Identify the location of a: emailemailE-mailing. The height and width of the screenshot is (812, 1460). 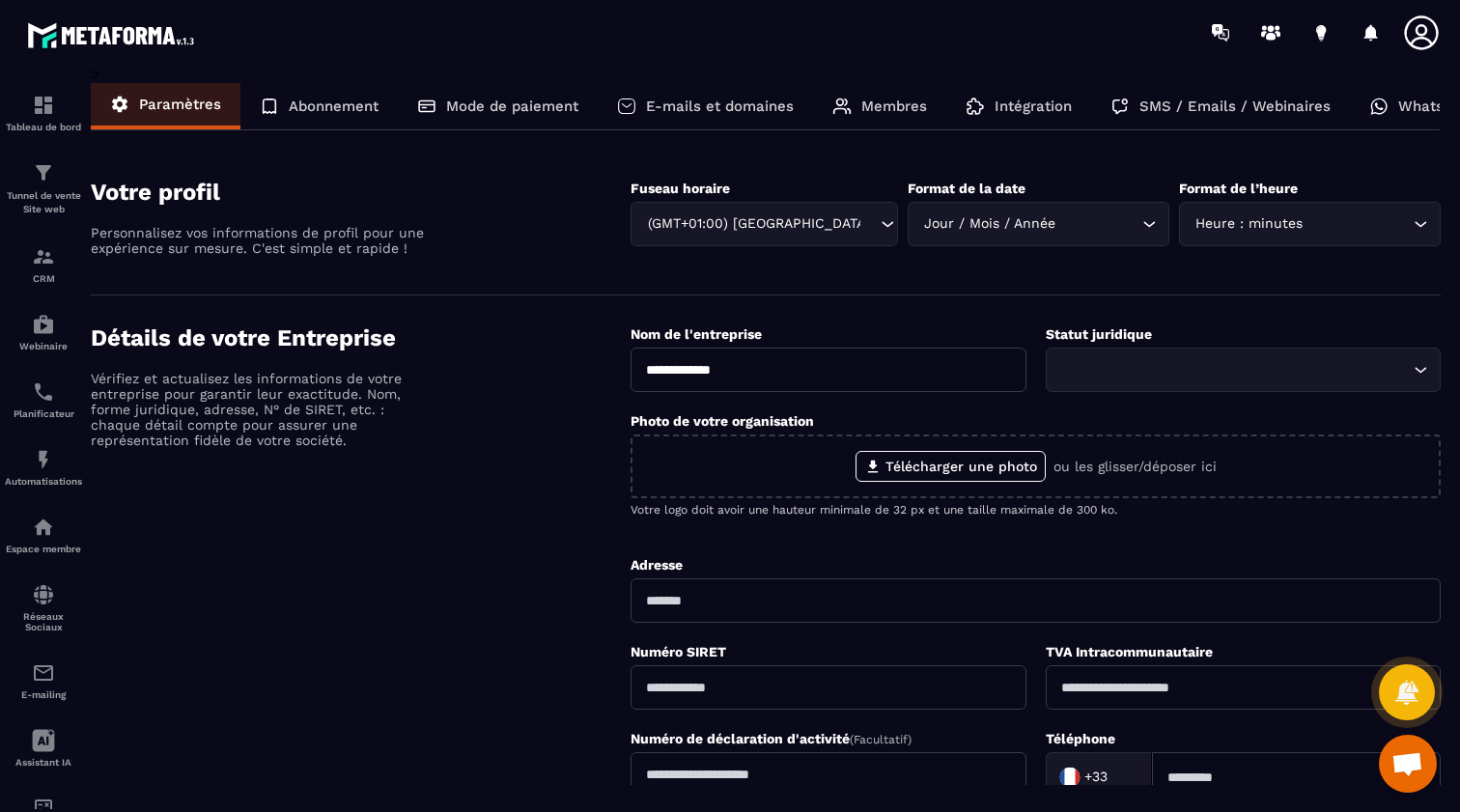
(43, 680).